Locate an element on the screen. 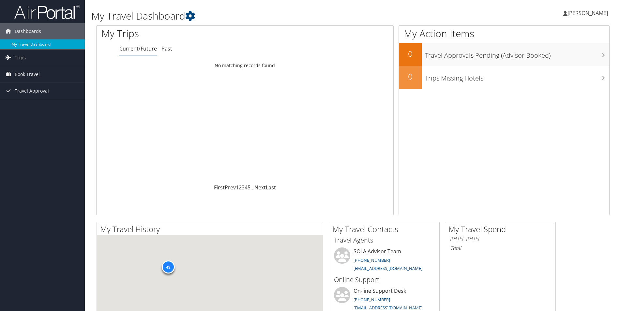 This screenshot has width=621, height=311. h3: Trips Missing Hotels is located at coordinates (517, 77).